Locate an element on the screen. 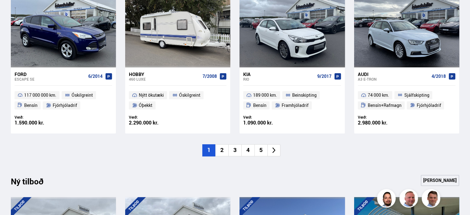 The width and height of the screenshot is (470, 215). span: Óþekkt is located at coordinates (145, 106).